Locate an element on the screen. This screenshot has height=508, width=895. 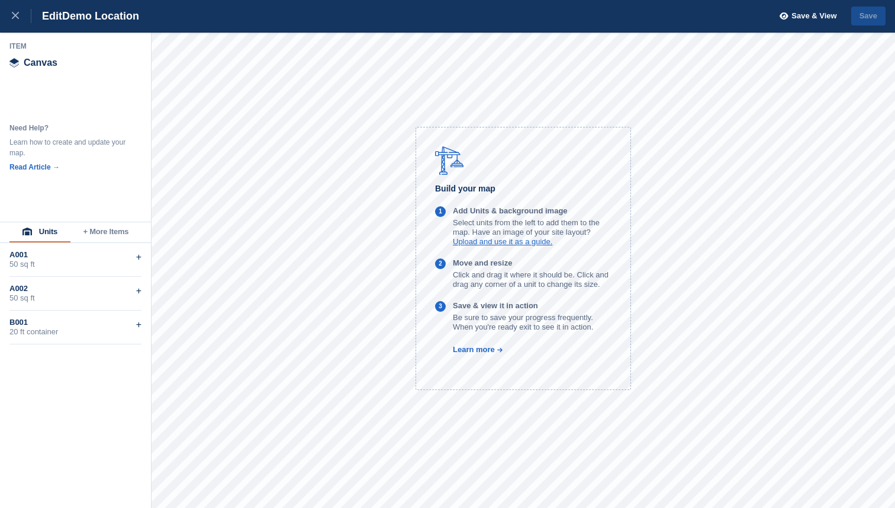
div: 3 is located at coordinates (441, 306).